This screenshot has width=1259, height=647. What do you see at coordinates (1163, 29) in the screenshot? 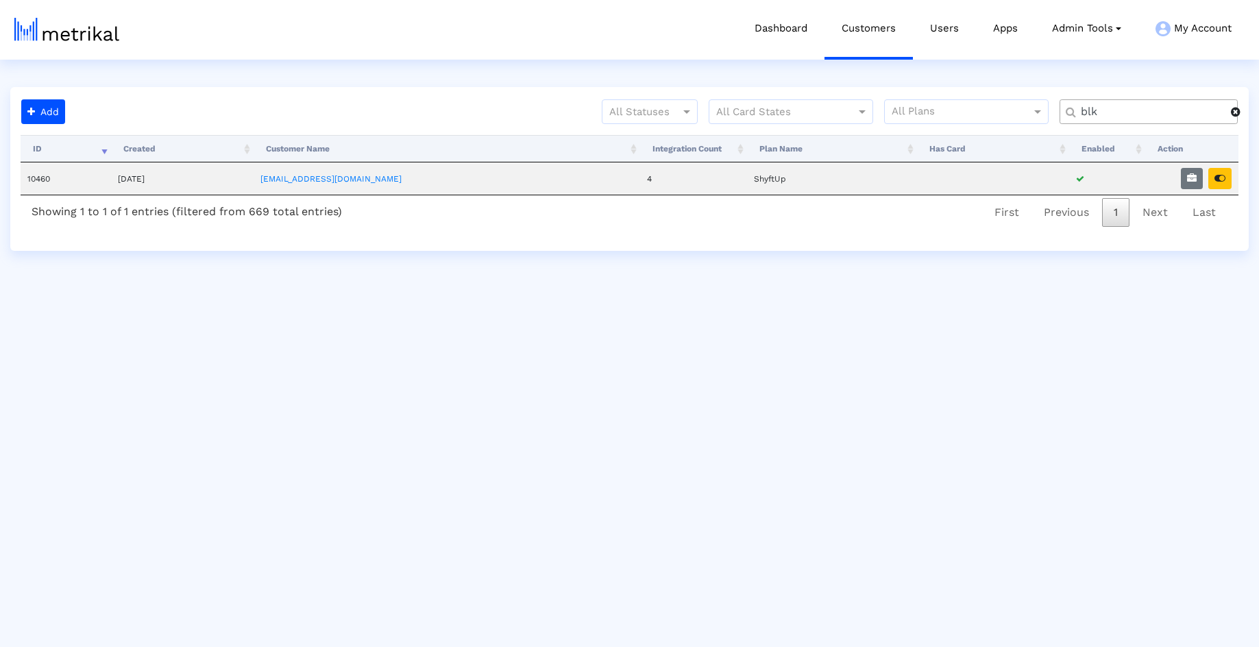
I see `img: my-account-menu-icon.png` at bounding box center [1163, 29].